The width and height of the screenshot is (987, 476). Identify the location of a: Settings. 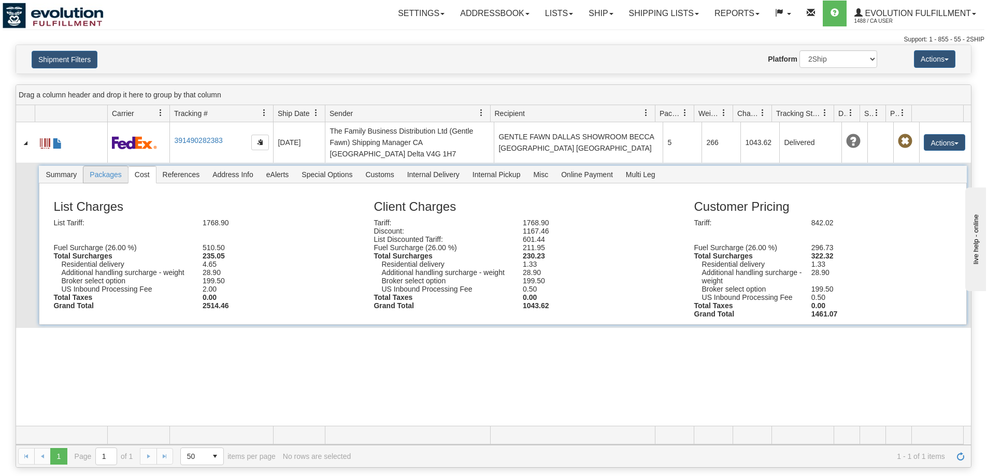
(421, 13).